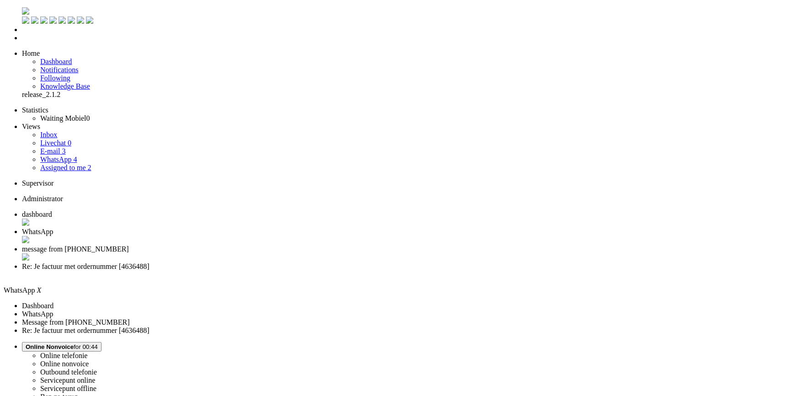 The width and height of the screenshot is (798, 396). Describe the element at coordinates (35, 20) in the screenshot. I see `img: ic_m_dashboard_white.svg` at that location.